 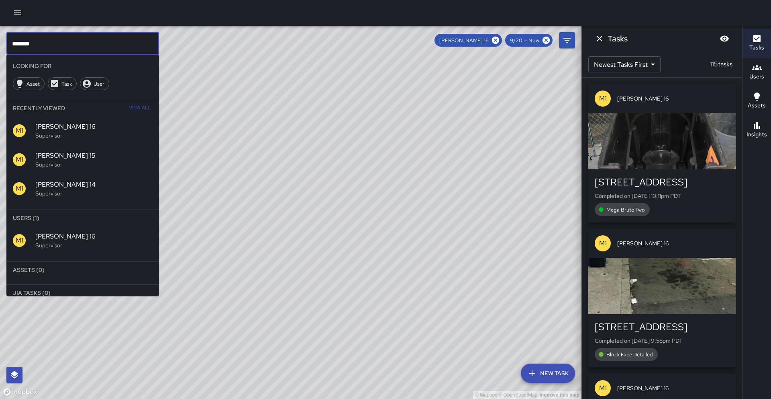 I want to click on h6: Assets, so click(x=757, y=106).